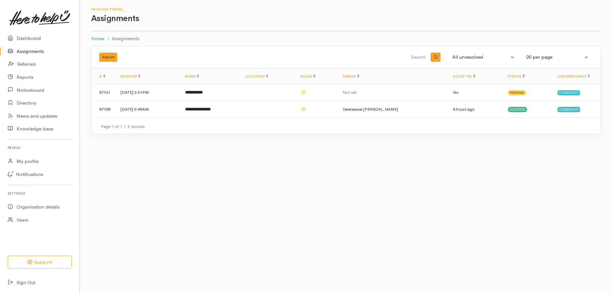 This screenshot has height=293, width=612. Describe the element at coordinates (483, 57) in the screenshot. I see `button: All unresolved` at that location.